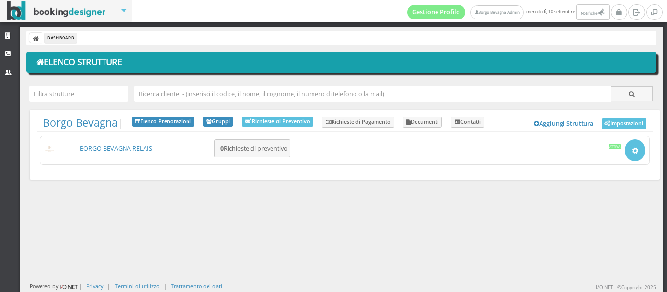  Describe the element at coordinates (564, 124) in the screenshot. I see `a: Aggiungi Struttura` at that location.